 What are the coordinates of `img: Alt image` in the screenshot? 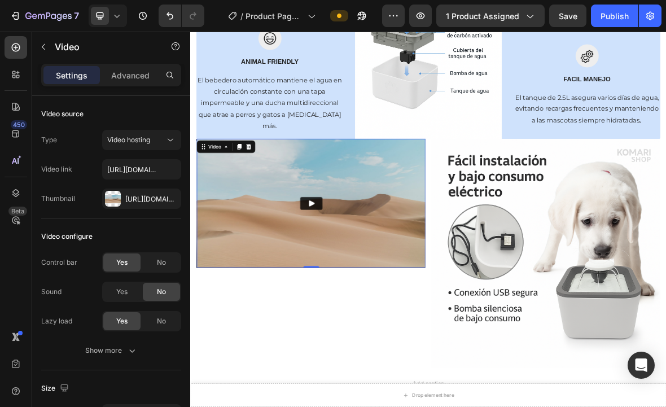 It's located at (171, 244).